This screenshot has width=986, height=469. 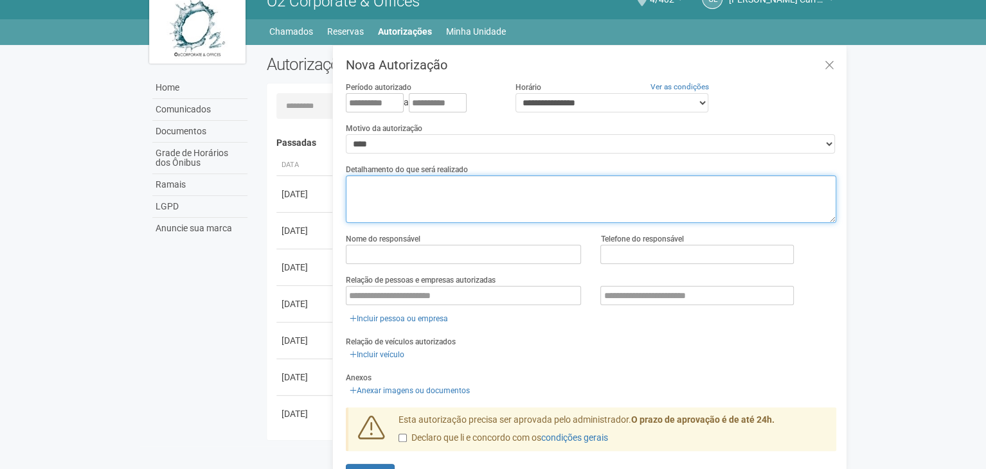 I want to click on a: Ver as condições, so click(x=679, y=87).